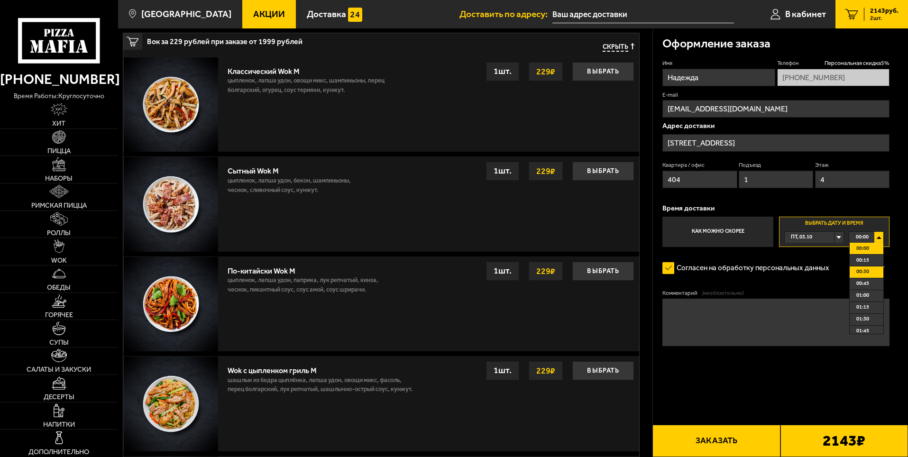 This screenshot has height=457, width=908. Describe the element at coordinates (844, 441) in the screenshot. I see `b: 2143 ₽` at that location.